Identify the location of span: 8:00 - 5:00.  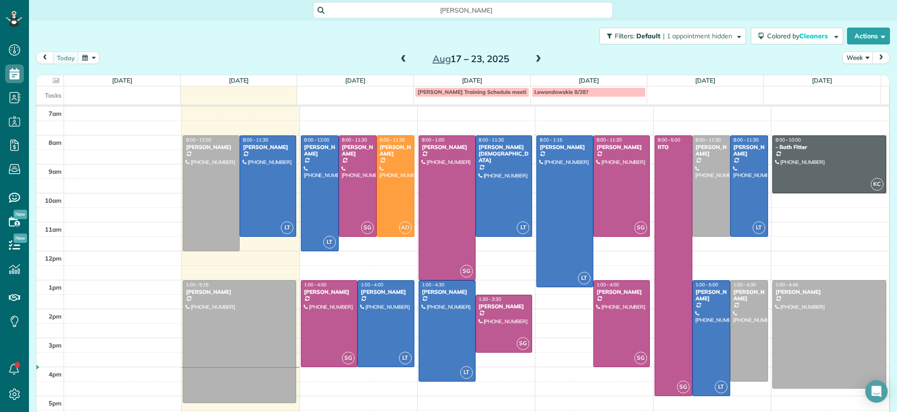
(669, 140).